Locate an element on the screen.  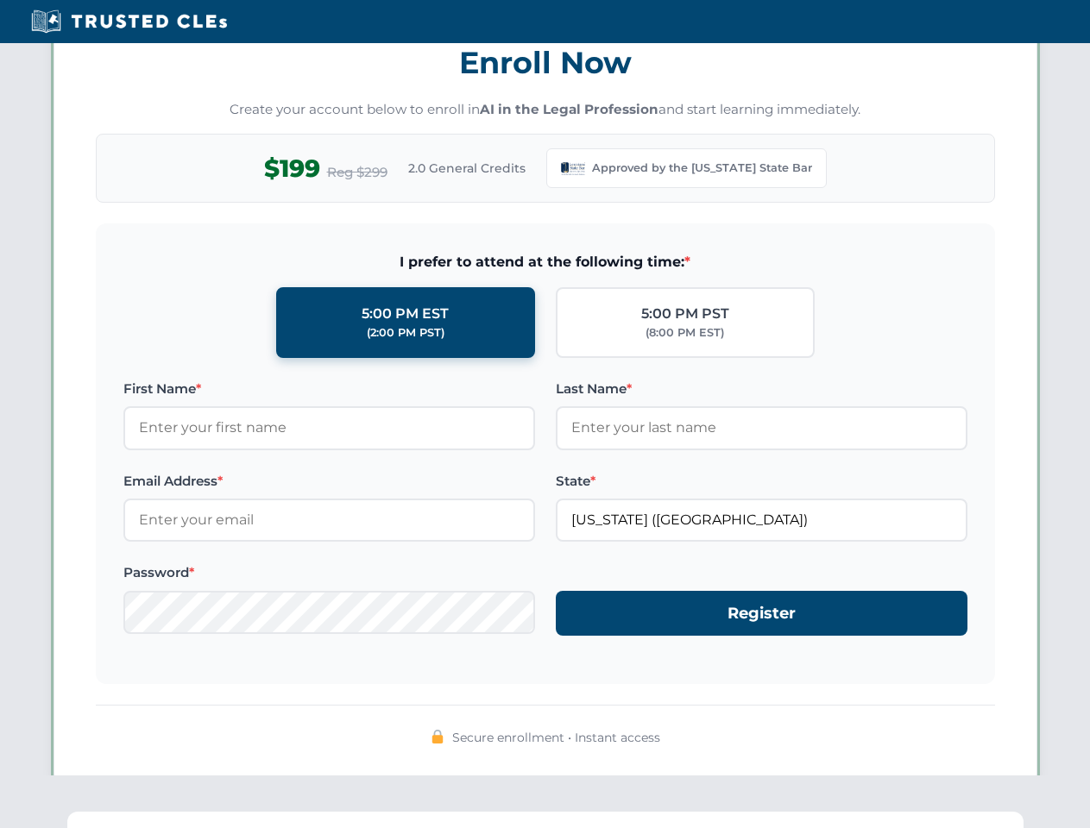
input: Enter your first name is located at coordinates (329, 428).